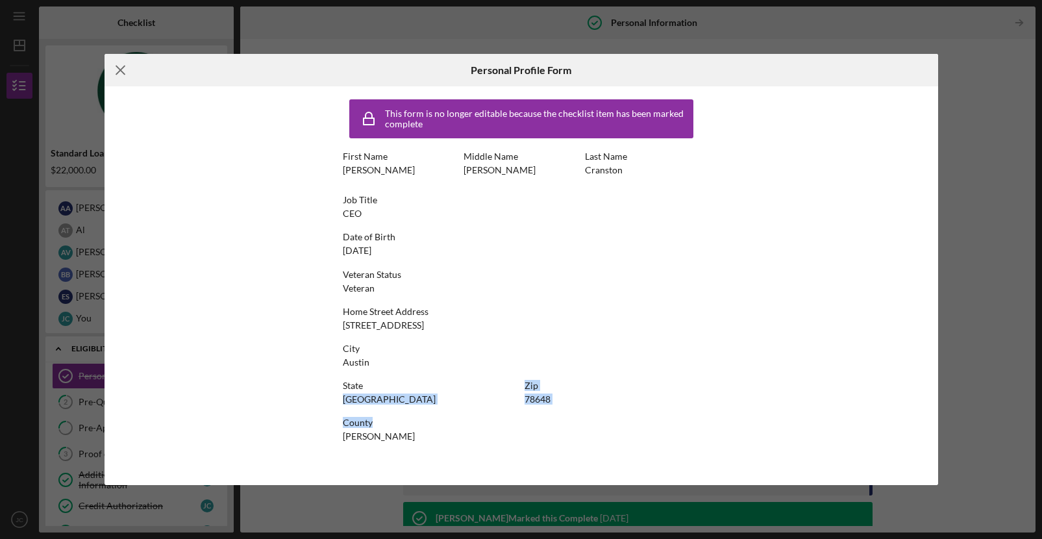 This screenshot has height=539, width=1042. Describe the element at coordinates (521, 237) in the screenshot. I see `div: Date of Birth` at that location.